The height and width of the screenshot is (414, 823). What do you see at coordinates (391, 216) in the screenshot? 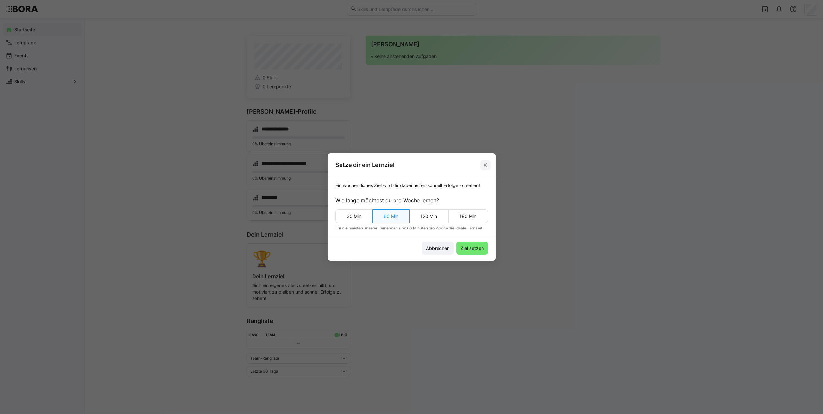
I see `eds-button-option: 60 Min` at bounding box center [391, 216].